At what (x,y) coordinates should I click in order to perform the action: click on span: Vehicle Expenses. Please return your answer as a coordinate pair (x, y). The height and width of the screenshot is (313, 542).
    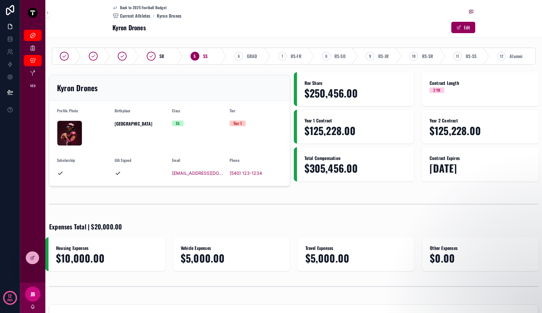
    Looking at the image, I should click on (232, 248).